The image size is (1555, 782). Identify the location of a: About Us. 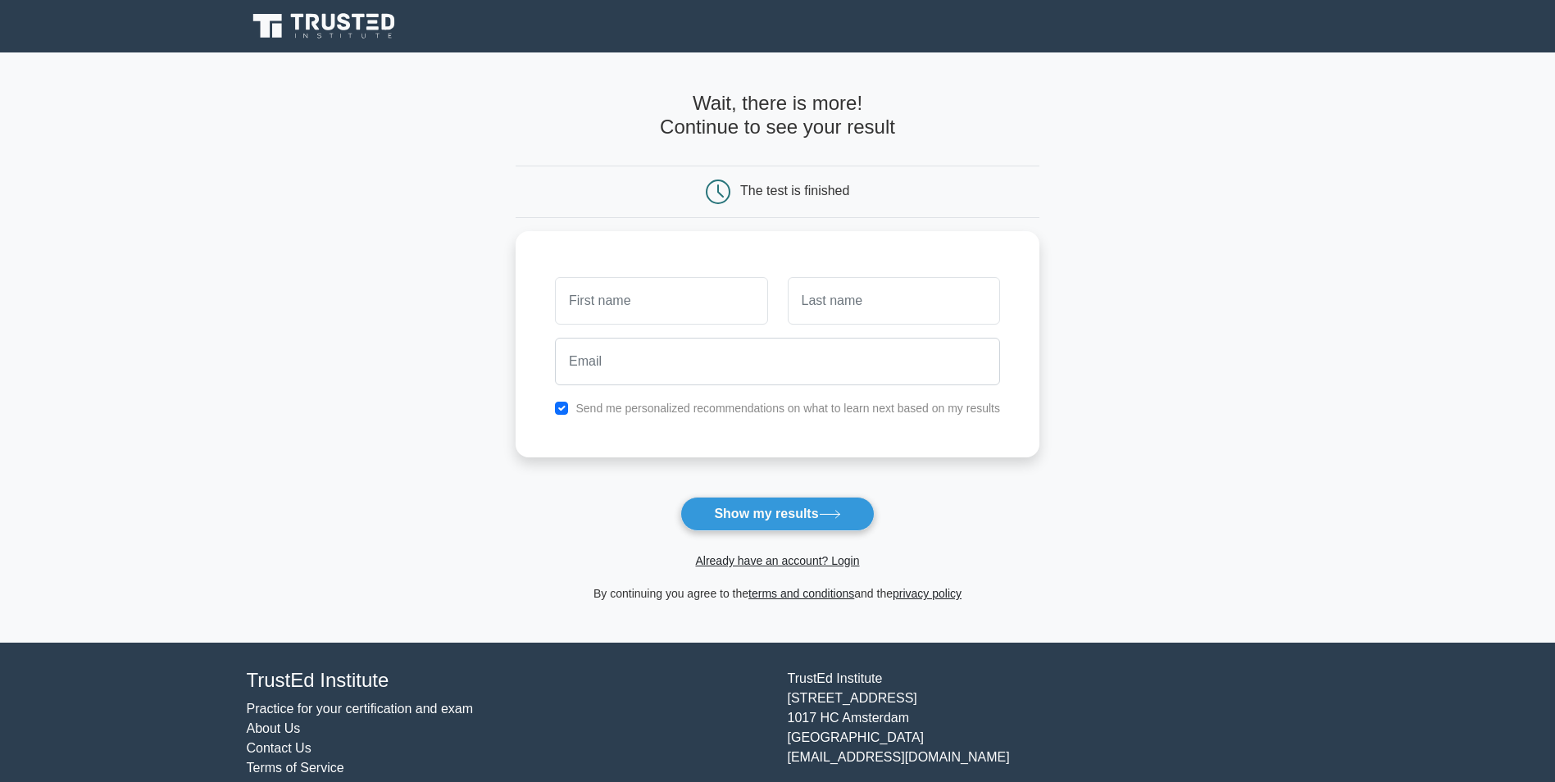
(274, 728).